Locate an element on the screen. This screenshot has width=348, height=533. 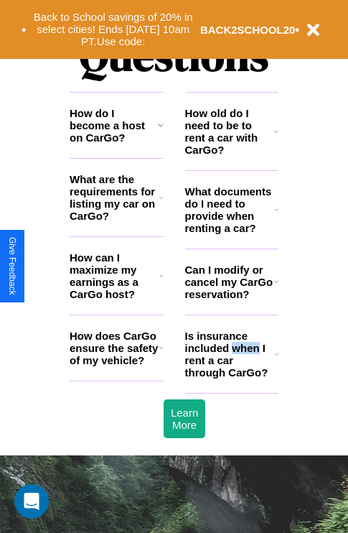
b: BACK2SCHOOL20 is located at coordinates (248, 29).